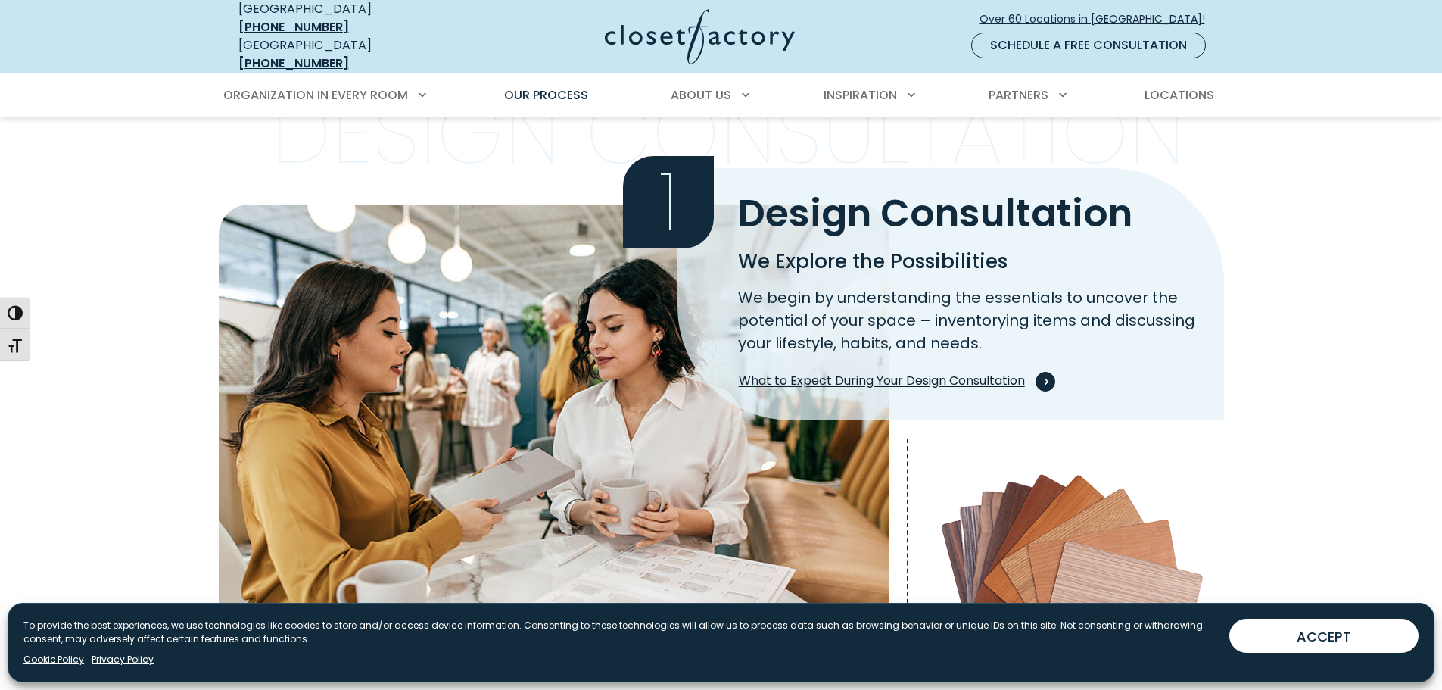 The width and height of the screenshot is (1442, 690). What do you see at coordinates (316, 95) in the screenshot?
I see `span: Organization in Every Room` at bounding box center [316, 95].